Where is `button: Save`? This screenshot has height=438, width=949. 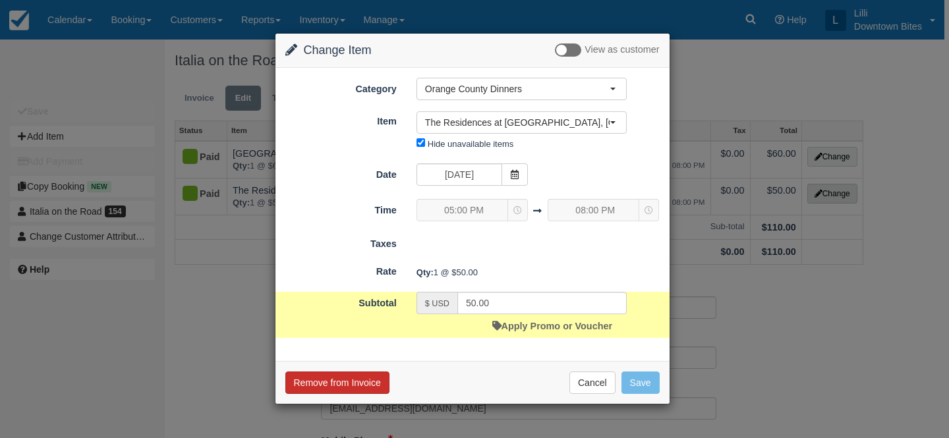 button: Save is located at coordinates (640, 383).